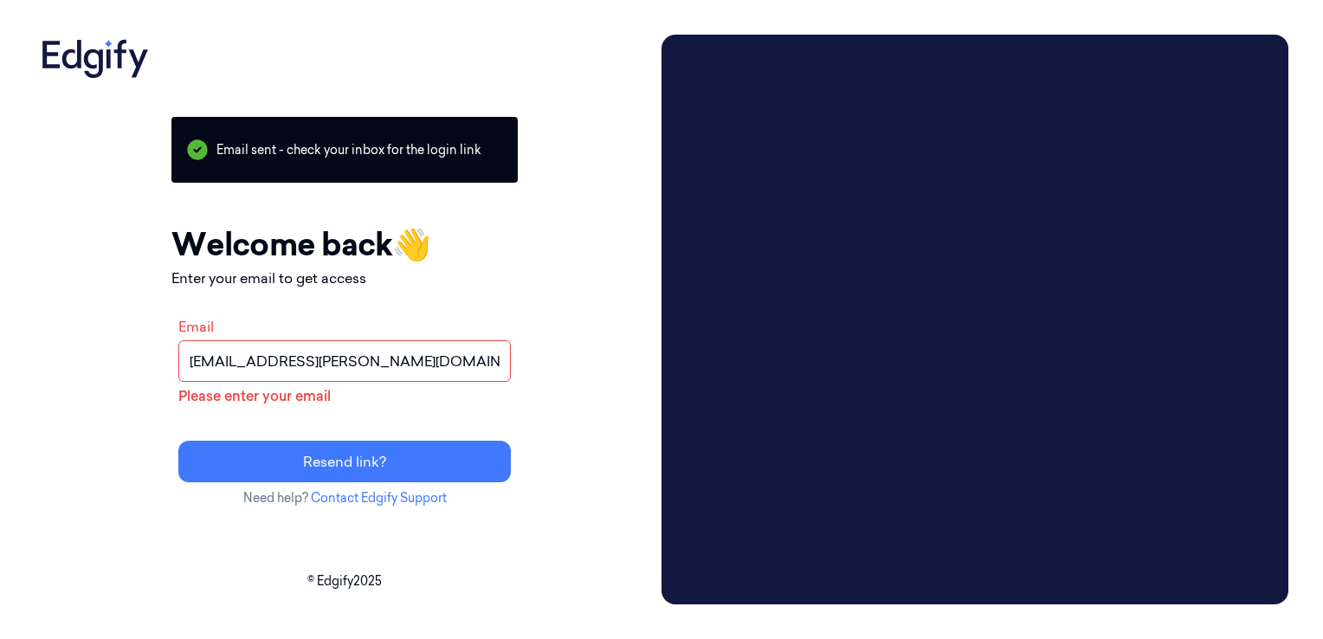 The image size is (1323, 639). I want to click on label: Email, so click(196, 327).